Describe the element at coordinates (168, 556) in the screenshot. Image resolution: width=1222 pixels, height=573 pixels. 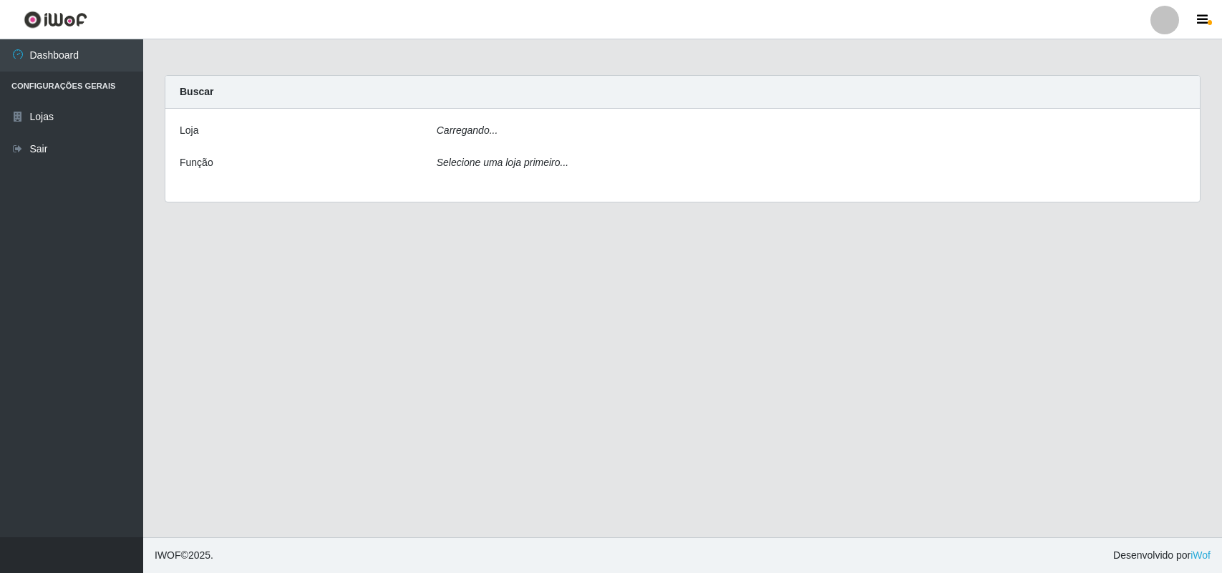
I see `span: IWOF` at that location.